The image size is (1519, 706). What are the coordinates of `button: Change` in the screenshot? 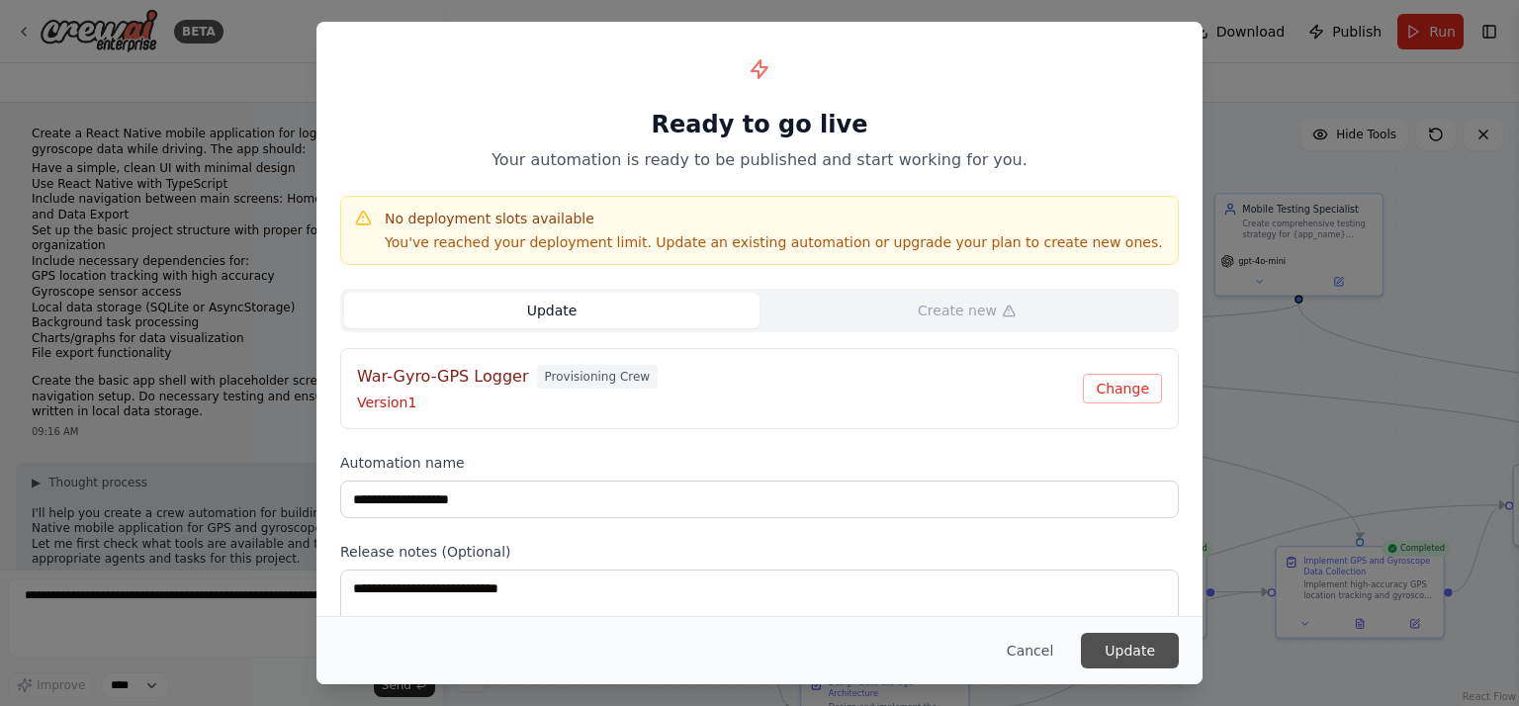 It's located at (1123, 389).